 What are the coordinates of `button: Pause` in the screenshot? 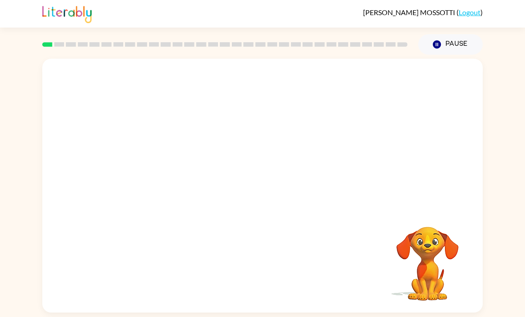 It's located at (450, 45).